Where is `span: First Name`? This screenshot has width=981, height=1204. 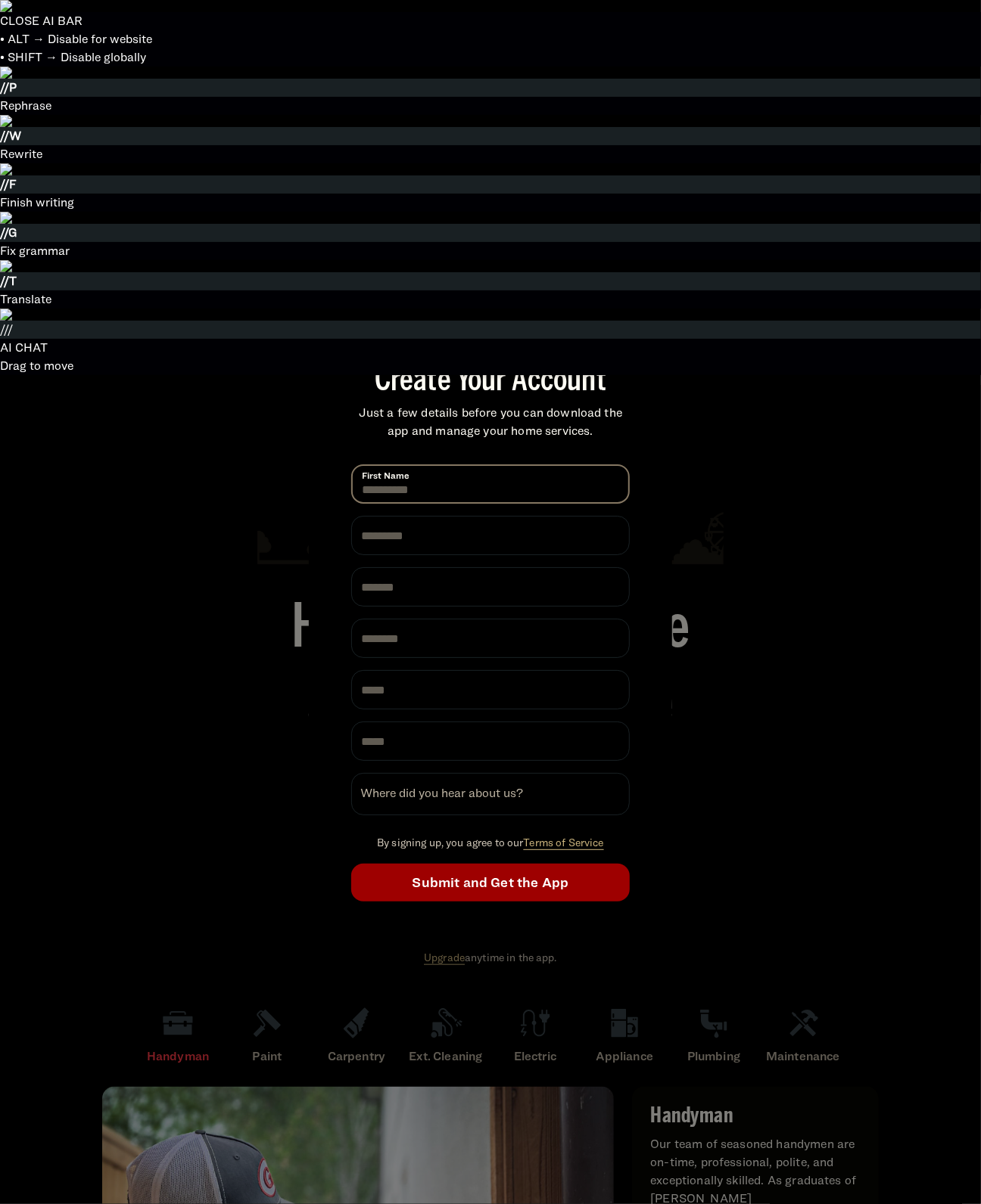
span: First Name is located at coordinates (386, 476).